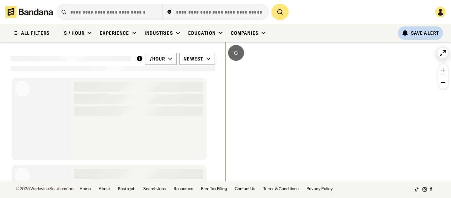 The height and width of the screenshot is (198, 451). I want to click on div: © 2025 Workwise Solutions Inc., so click(45, 189).